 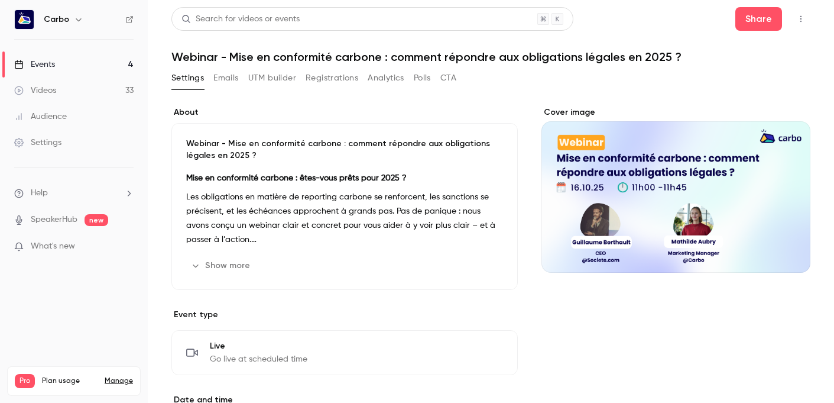 I want to click on label: Cover image, so click(x=676, y=112).